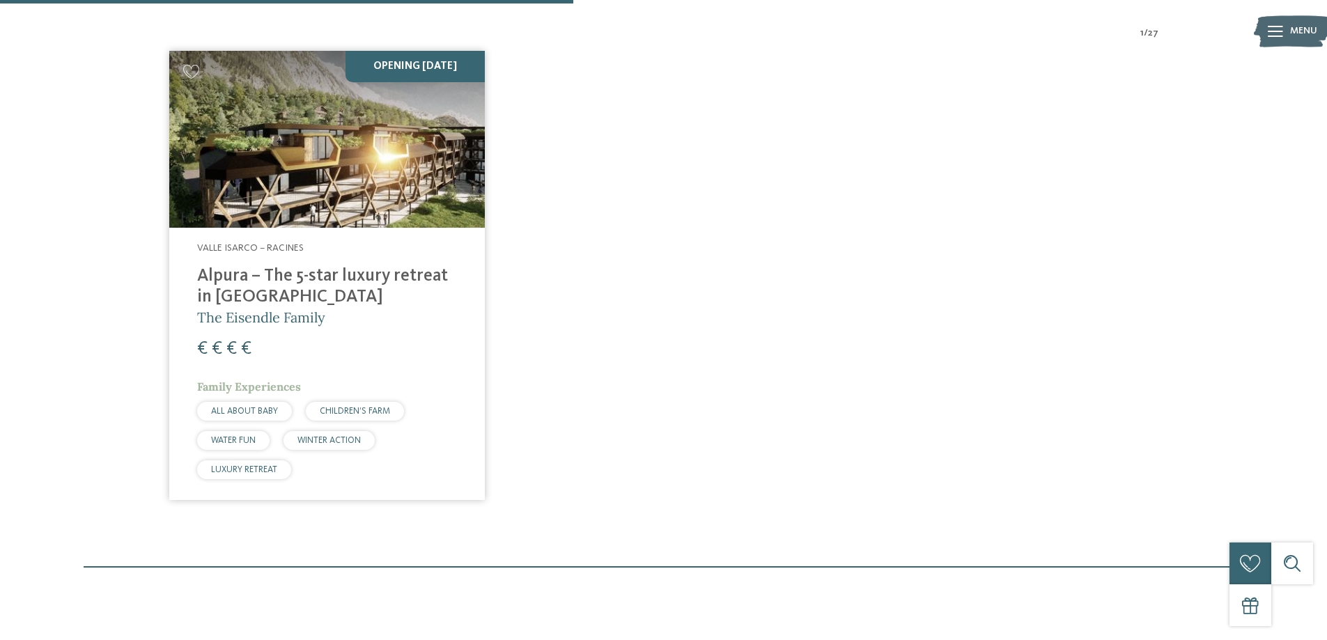 This screenshot has height=640, width=1327. Describe the element at coordinates (233, 440) in the screenshot. I see `span: WATER FUN` at that location.